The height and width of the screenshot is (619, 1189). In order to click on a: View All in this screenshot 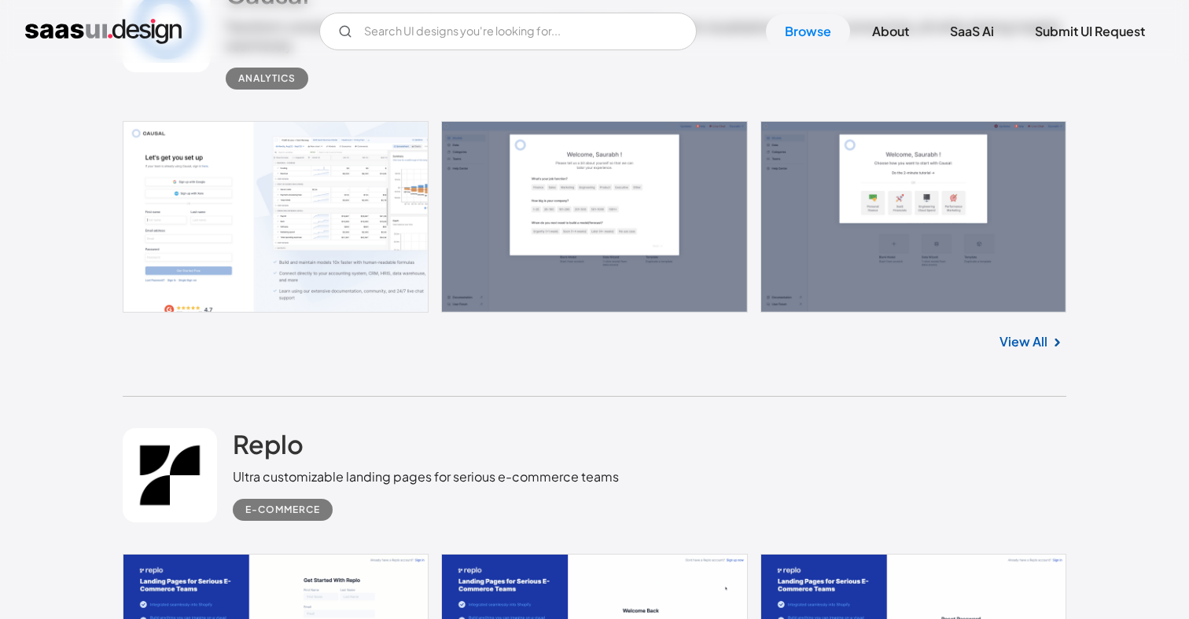, I will do `click(1023, 342)`.